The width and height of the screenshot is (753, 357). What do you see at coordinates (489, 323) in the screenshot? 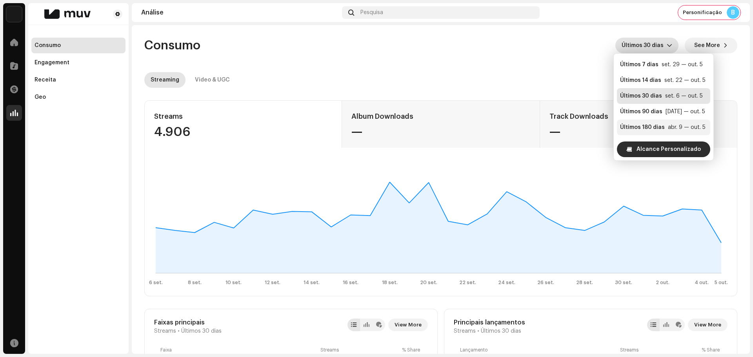
I see `div: Principais lançamentos` at bounding box center [489, 323].